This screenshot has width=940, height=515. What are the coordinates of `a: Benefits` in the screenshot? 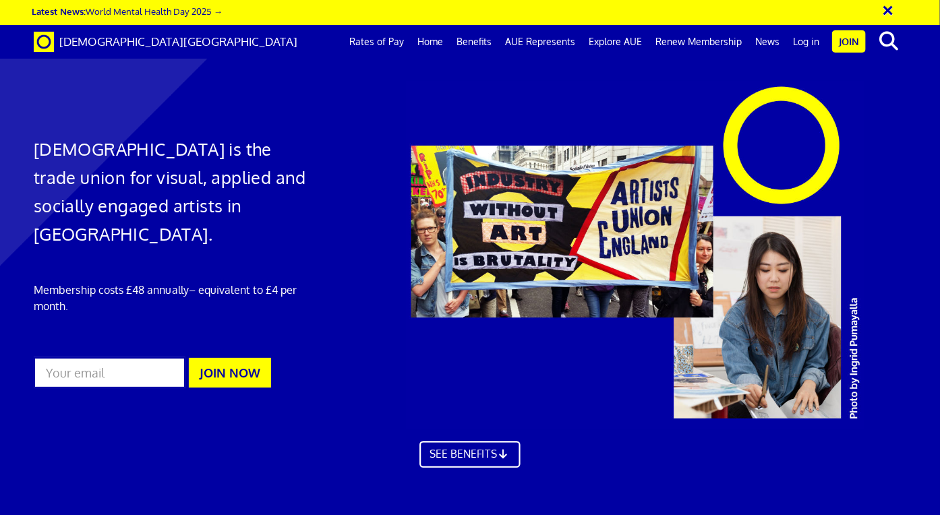 It's located at (474, 42).